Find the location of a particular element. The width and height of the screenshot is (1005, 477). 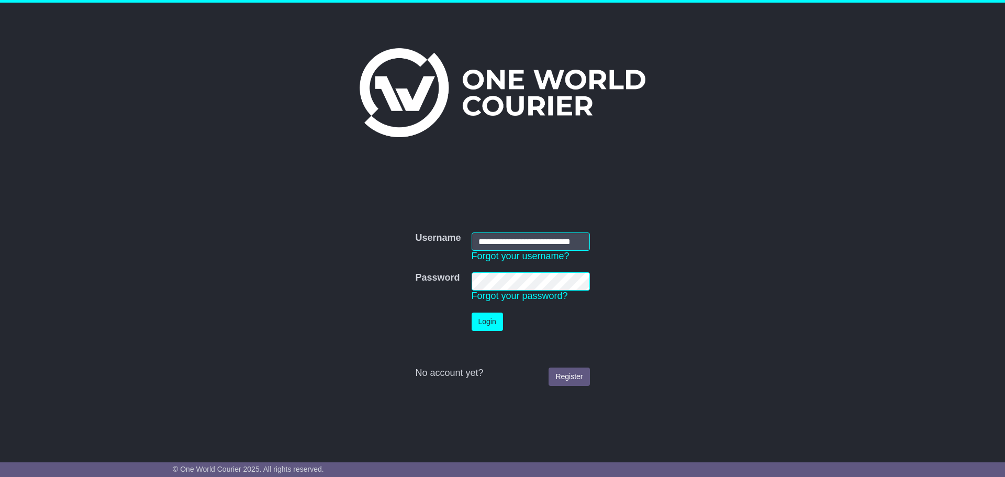

a: Forgot your password? is located at coordinates (520, 296).